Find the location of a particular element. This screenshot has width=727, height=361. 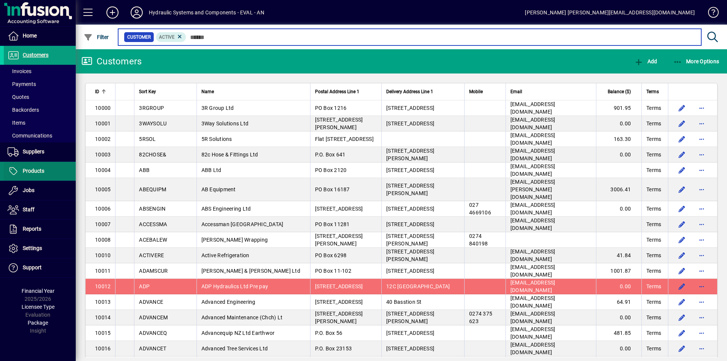

span: 3R Group Ltd is located at coordinates (218, 108).